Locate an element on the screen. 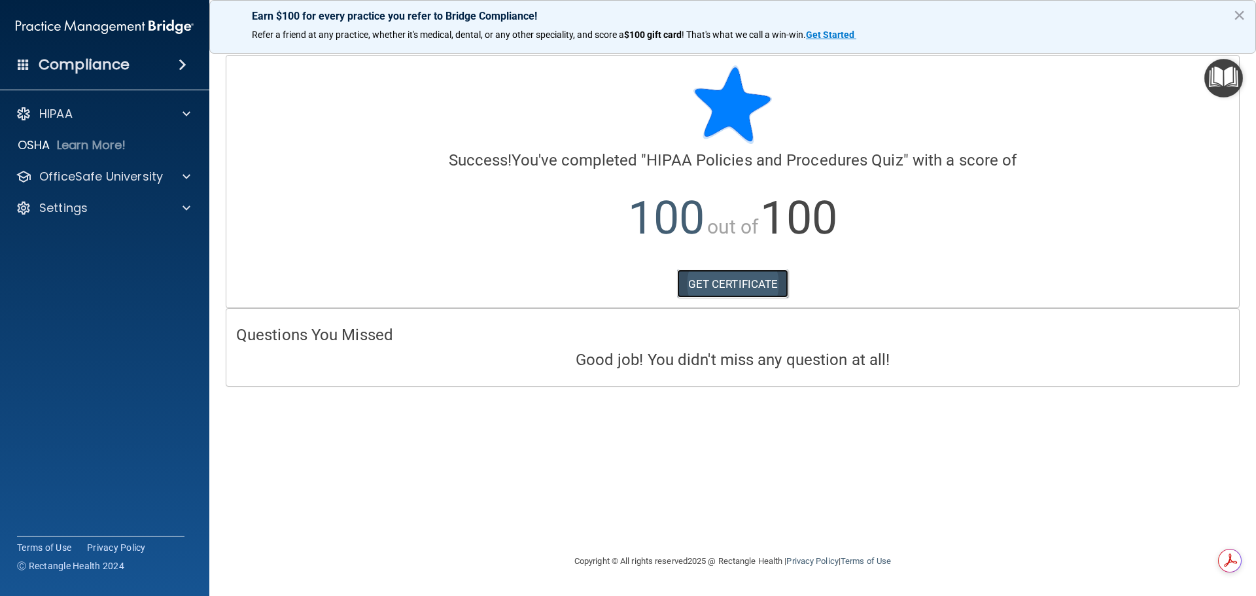  h4: Good job! You didn't miss any question at all! is located at coordinates (733, 360).